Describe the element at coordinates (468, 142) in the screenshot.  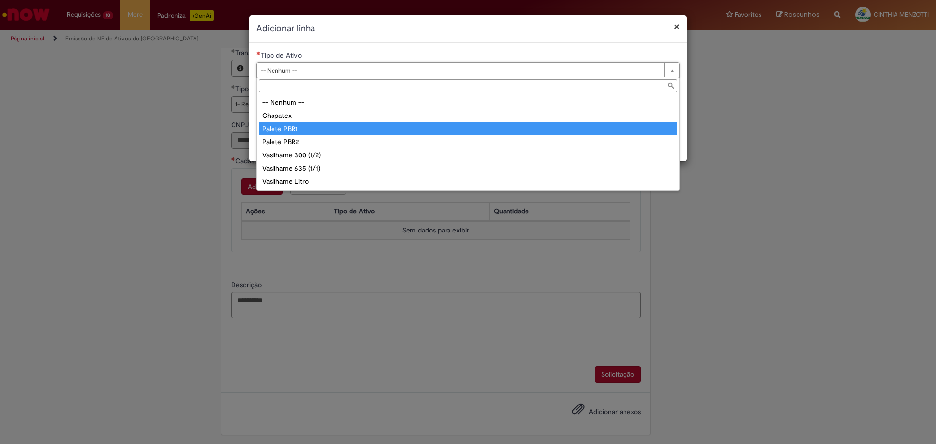
I see `div: Palete PBR2` at that location.